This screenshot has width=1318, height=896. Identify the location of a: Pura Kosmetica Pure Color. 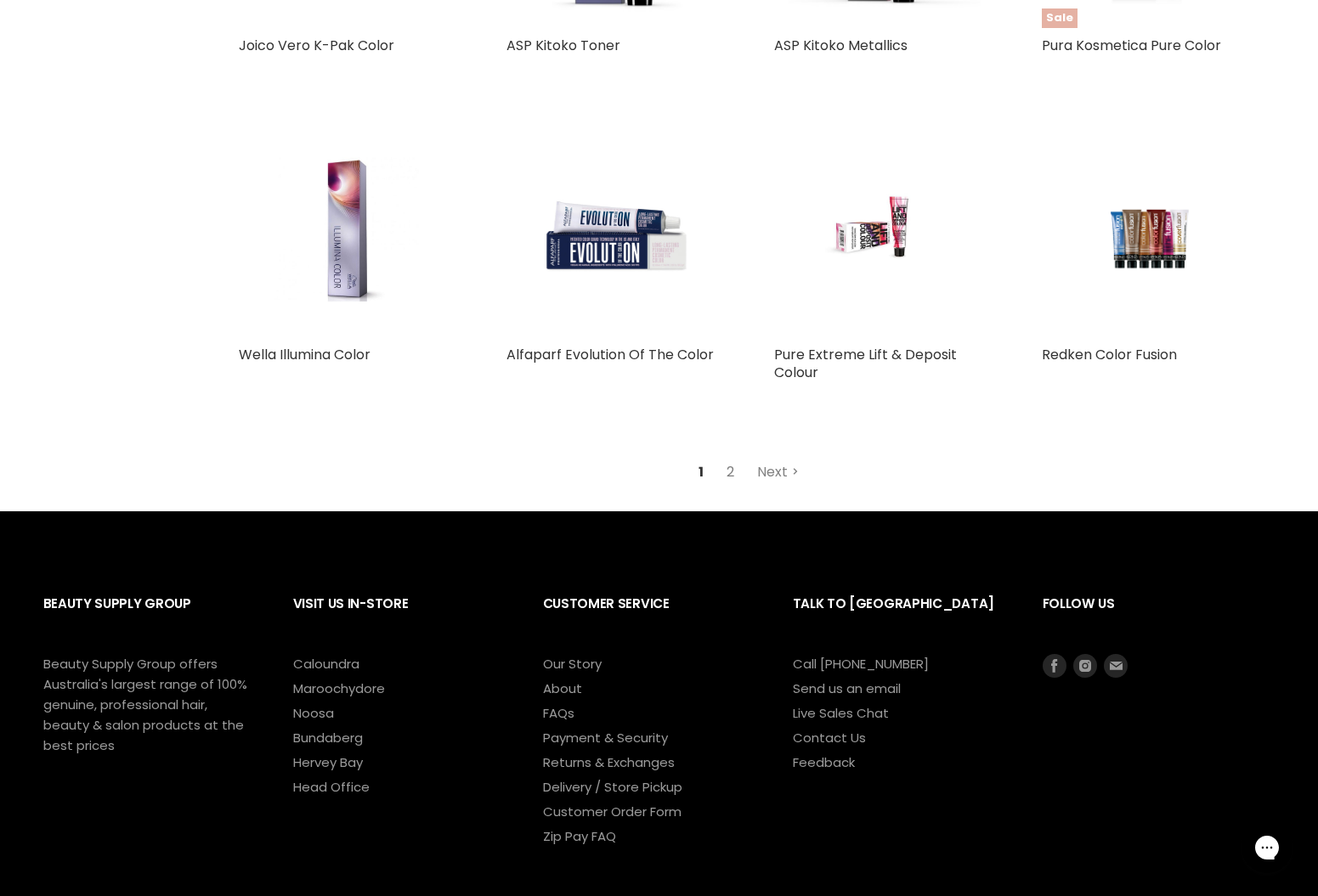
(1131, 45).